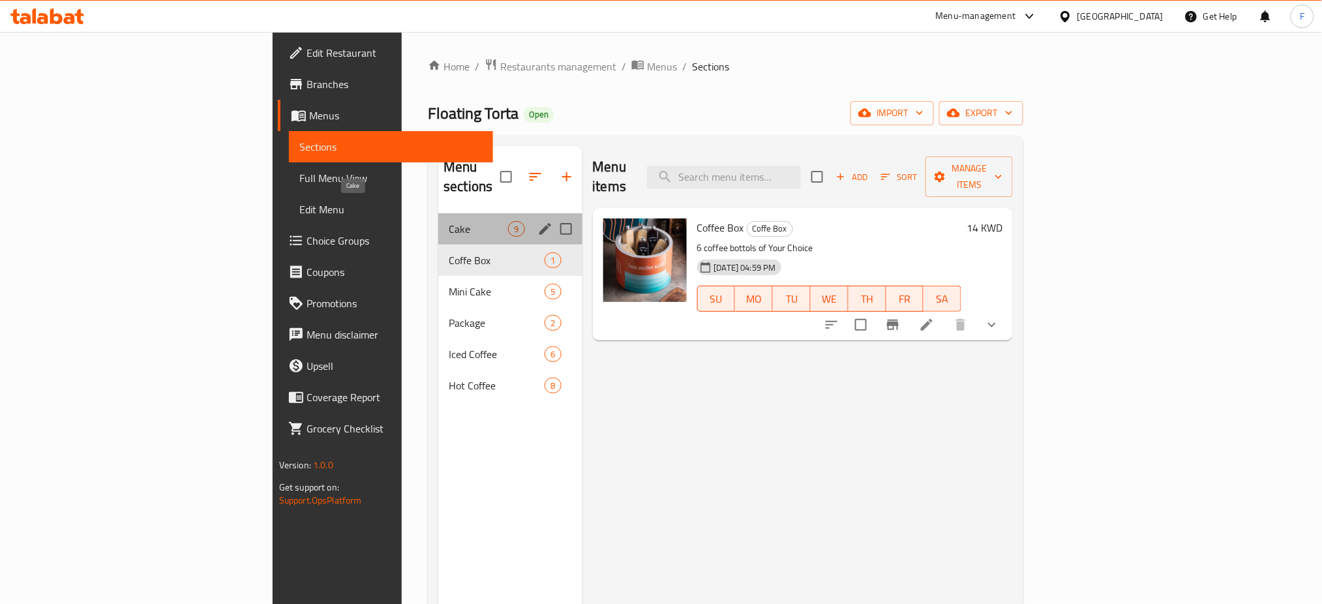 The image size is (1322, 604). I want to click on a: Promotions, so click(386, 303).